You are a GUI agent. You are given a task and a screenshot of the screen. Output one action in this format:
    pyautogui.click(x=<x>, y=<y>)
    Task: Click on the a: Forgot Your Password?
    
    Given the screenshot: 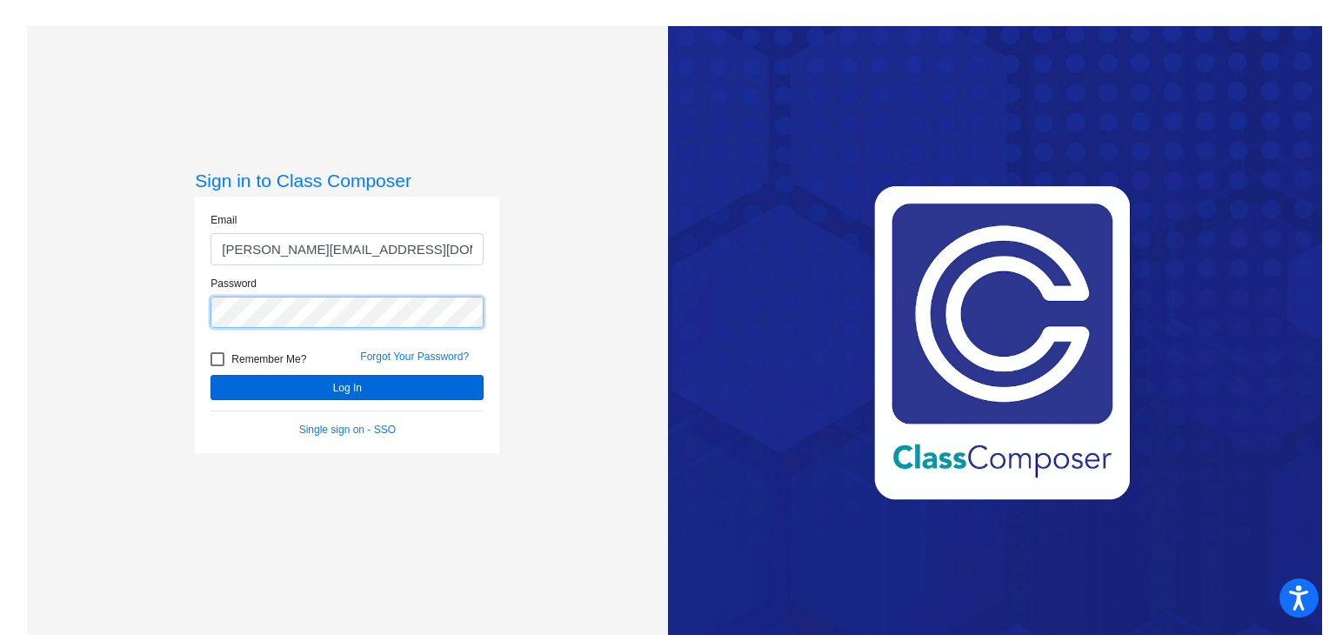 What is the action you would take?
    pyautogui.click(x=414, y=356)
    